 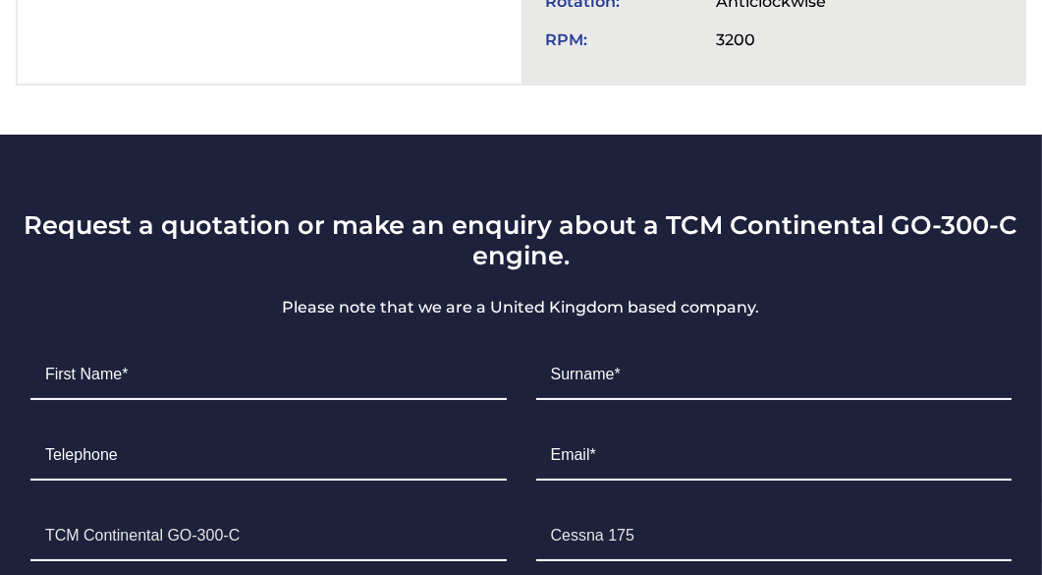 What do you see at coordinates (621, 39) in the screenshot?
I see `td: RPM:` at bounding box center [621, 39].